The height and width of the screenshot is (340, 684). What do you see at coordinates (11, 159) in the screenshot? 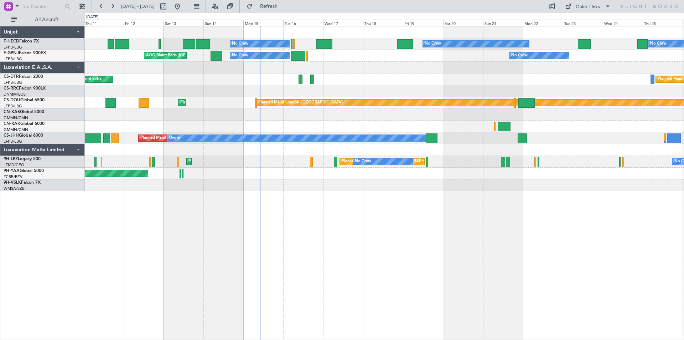
I see `span: 9H-LPZ` at bounding box center [11, 159].